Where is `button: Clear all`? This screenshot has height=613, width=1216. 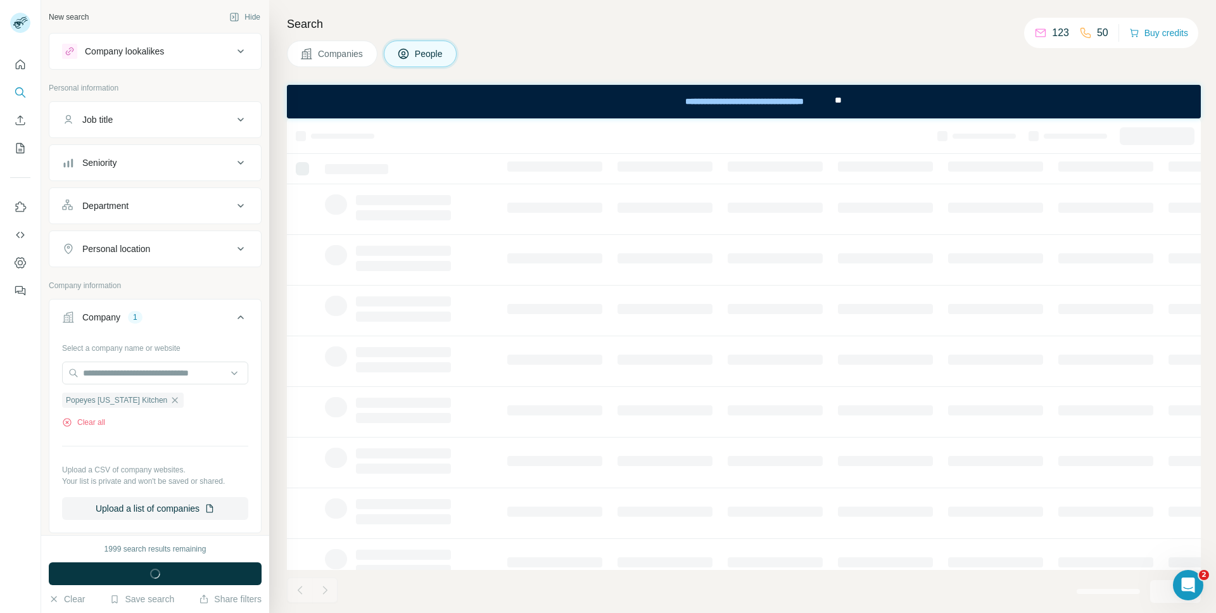
button: Clear all is located at coordinates (84, 422).